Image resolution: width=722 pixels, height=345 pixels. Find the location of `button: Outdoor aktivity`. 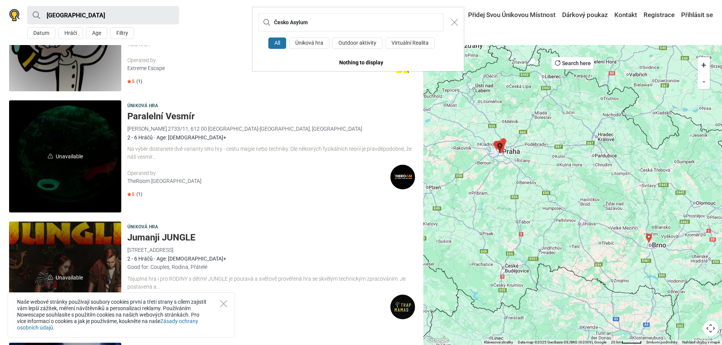

button: Outdoor aktivity is located at coordinates (357, 43).